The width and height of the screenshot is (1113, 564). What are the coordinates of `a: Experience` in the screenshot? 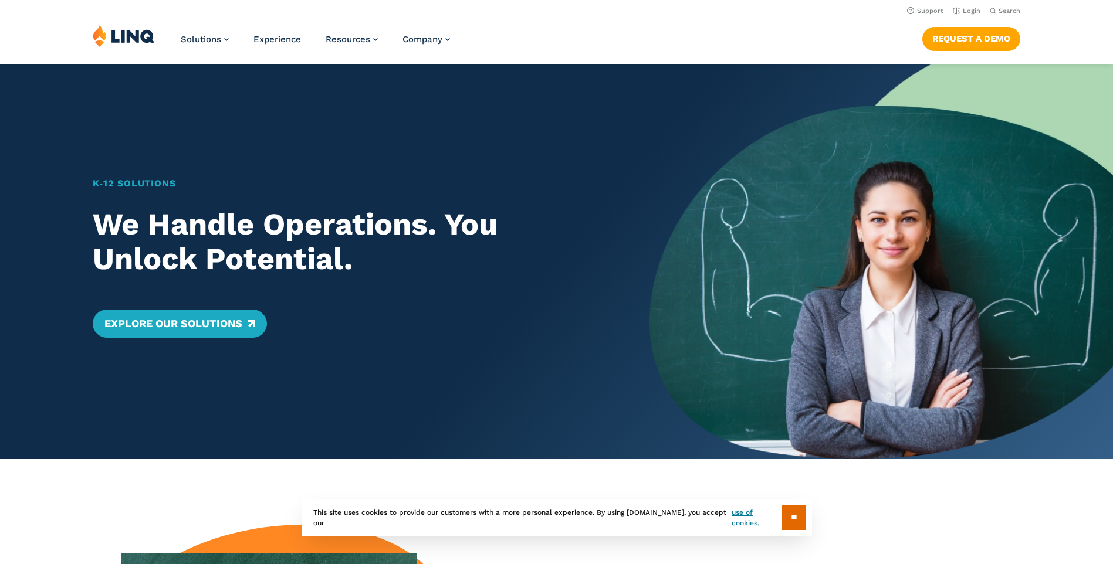 It's located at (277, 39).